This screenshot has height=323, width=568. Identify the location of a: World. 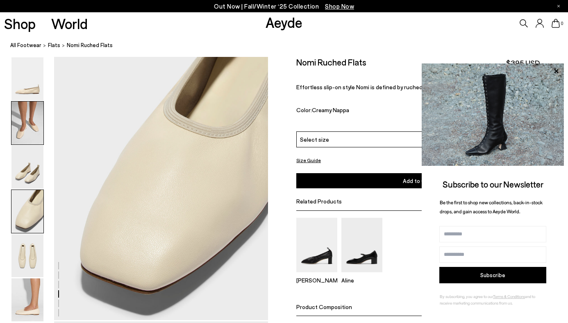
(69, 23).